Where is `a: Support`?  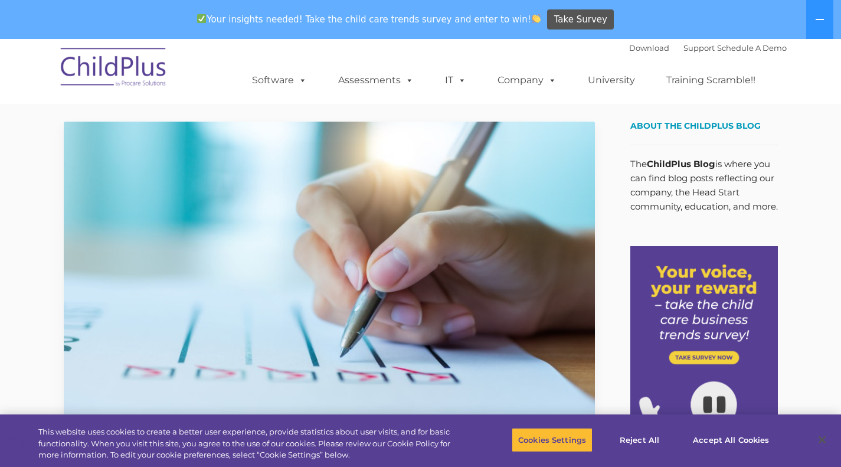
a: Support is located at coordinates (699, 48).